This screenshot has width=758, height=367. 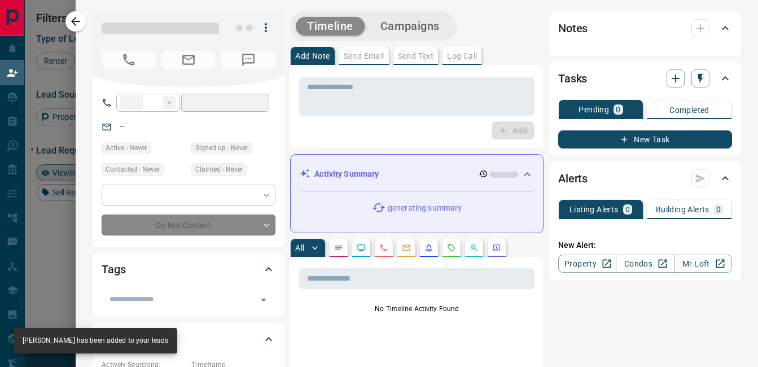 I want to click on svg: Requests, so click(x=451, y=248).